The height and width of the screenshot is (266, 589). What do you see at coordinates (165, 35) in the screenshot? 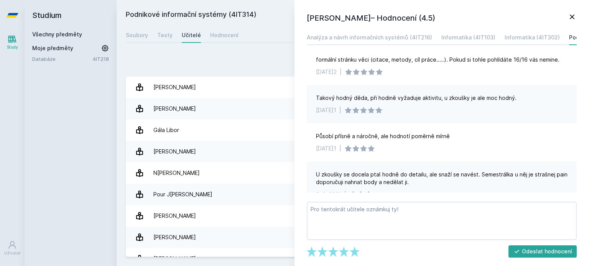
I see `a: Testy` at bounding box center [165, 35].